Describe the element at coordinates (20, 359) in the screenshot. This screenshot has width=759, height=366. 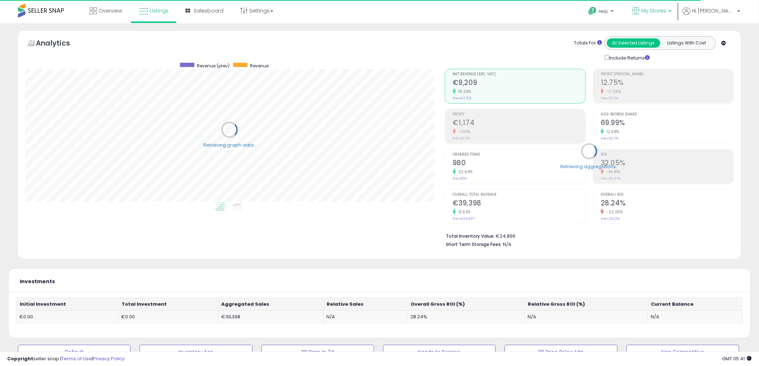
I see `strong: Copyright` at that location.